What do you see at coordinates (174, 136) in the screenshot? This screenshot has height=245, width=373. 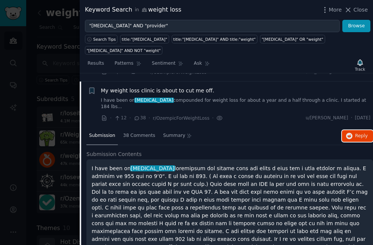 I see `span: Summary` at bounding box center [174, 136].